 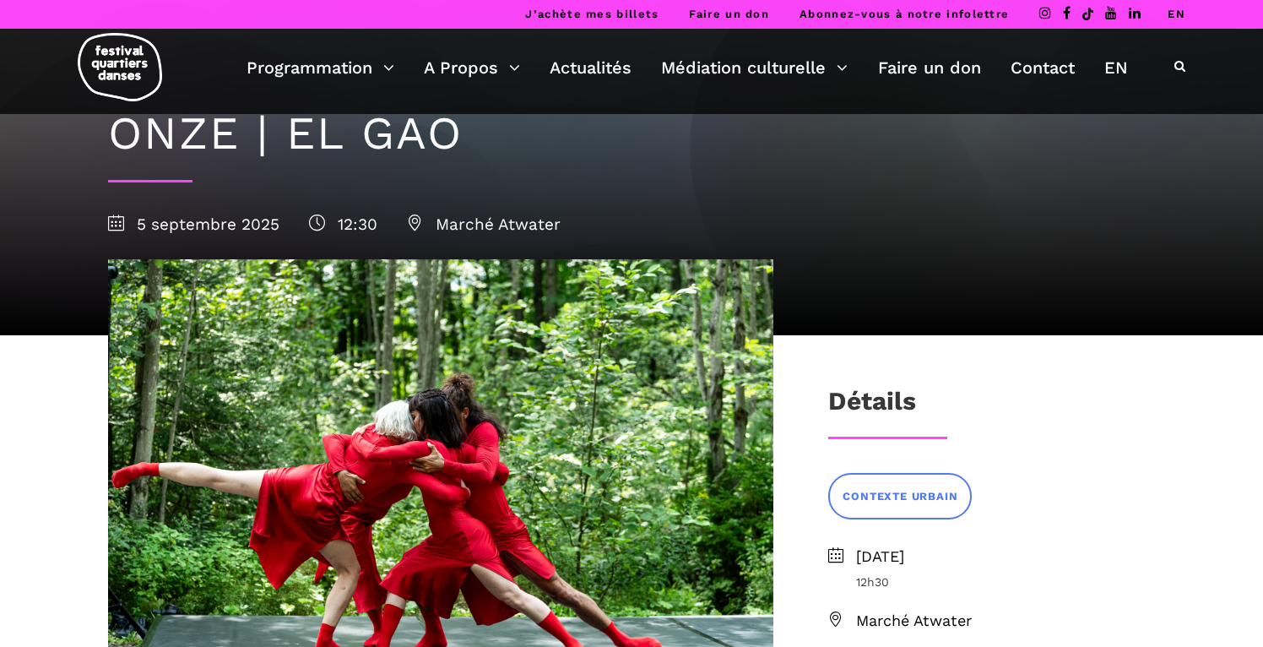 I want to click on span: 12:30, so click(x=343, y=224).